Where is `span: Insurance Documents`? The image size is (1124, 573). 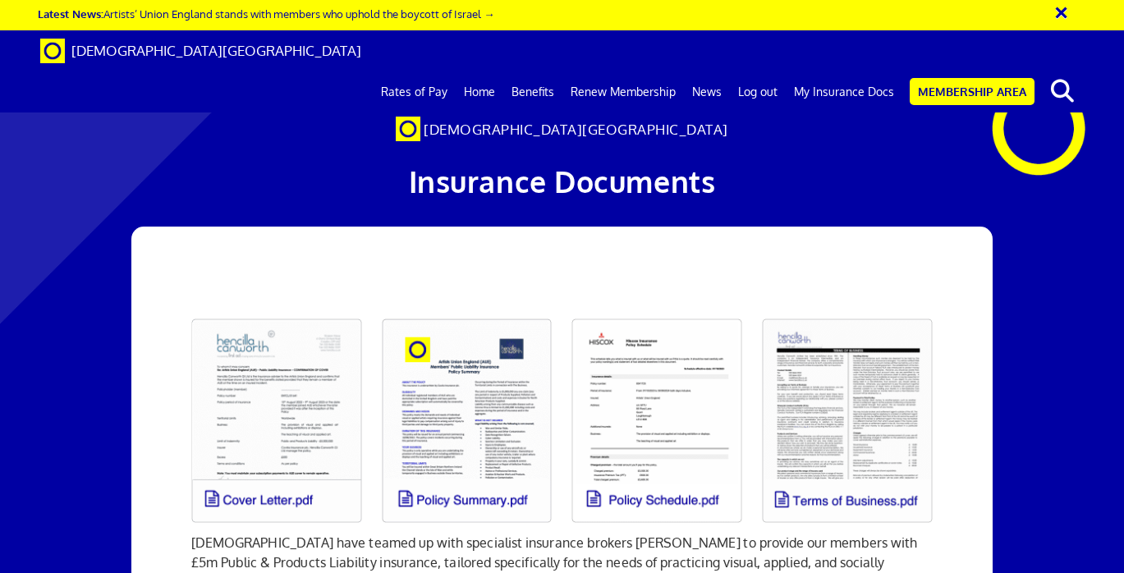
span: Insurance Documents is located at coordinates (562, 181).